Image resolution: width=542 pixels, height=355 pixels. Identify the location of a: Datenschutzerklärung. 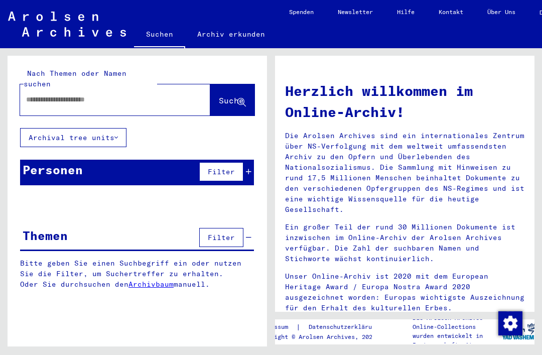
(346, 327).